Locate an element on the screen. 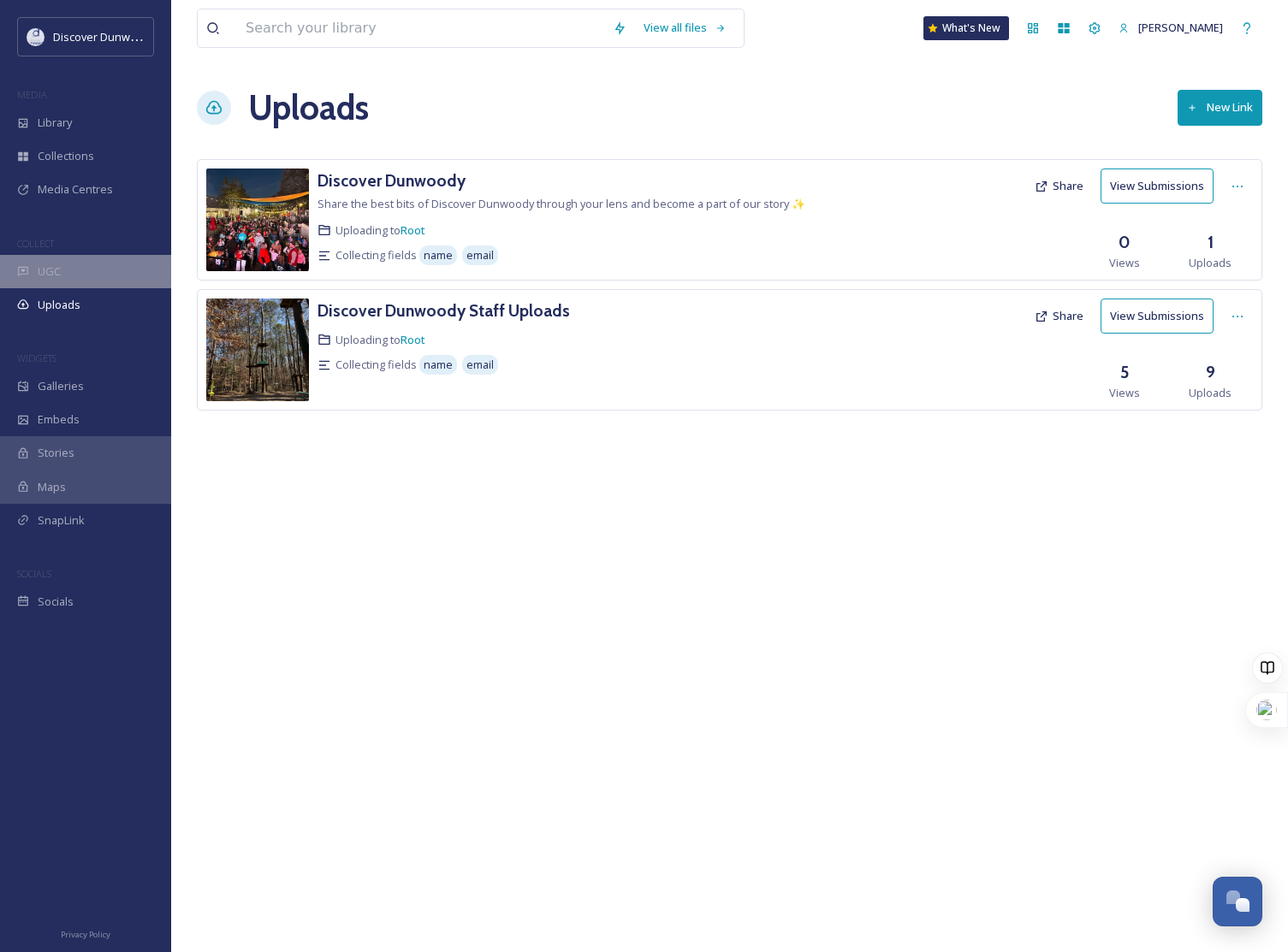  h3: 0 is located at coordinates (1124, 242).